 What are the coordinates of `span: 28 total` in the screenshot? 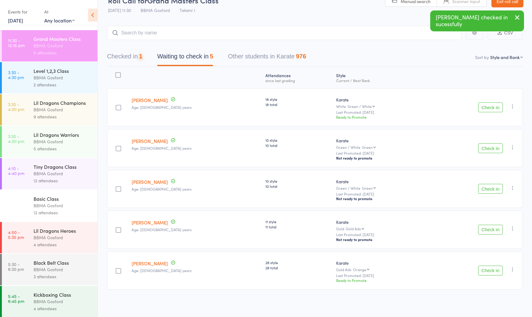 It's located at (298, 267).